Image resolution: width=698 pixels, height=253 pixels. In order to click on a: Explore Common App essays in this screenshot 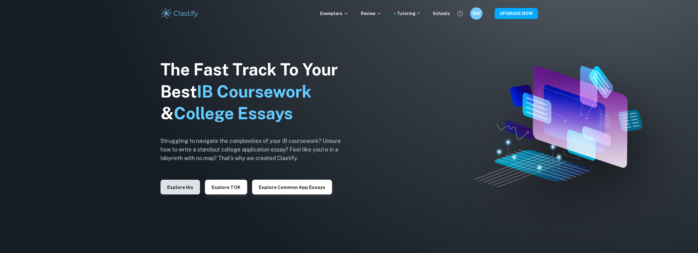, I will do `click(292, 187)`.